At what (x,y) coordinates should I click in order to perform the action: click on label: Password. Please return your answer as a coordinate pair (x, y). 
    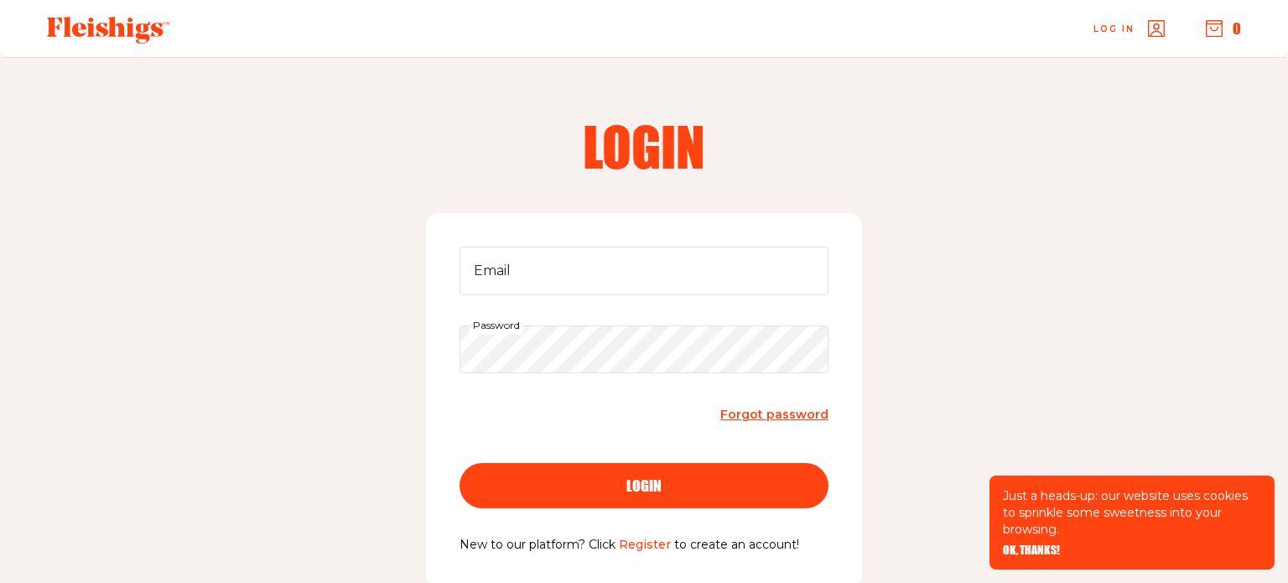
    Looking at the image, I should click on (497, 325).